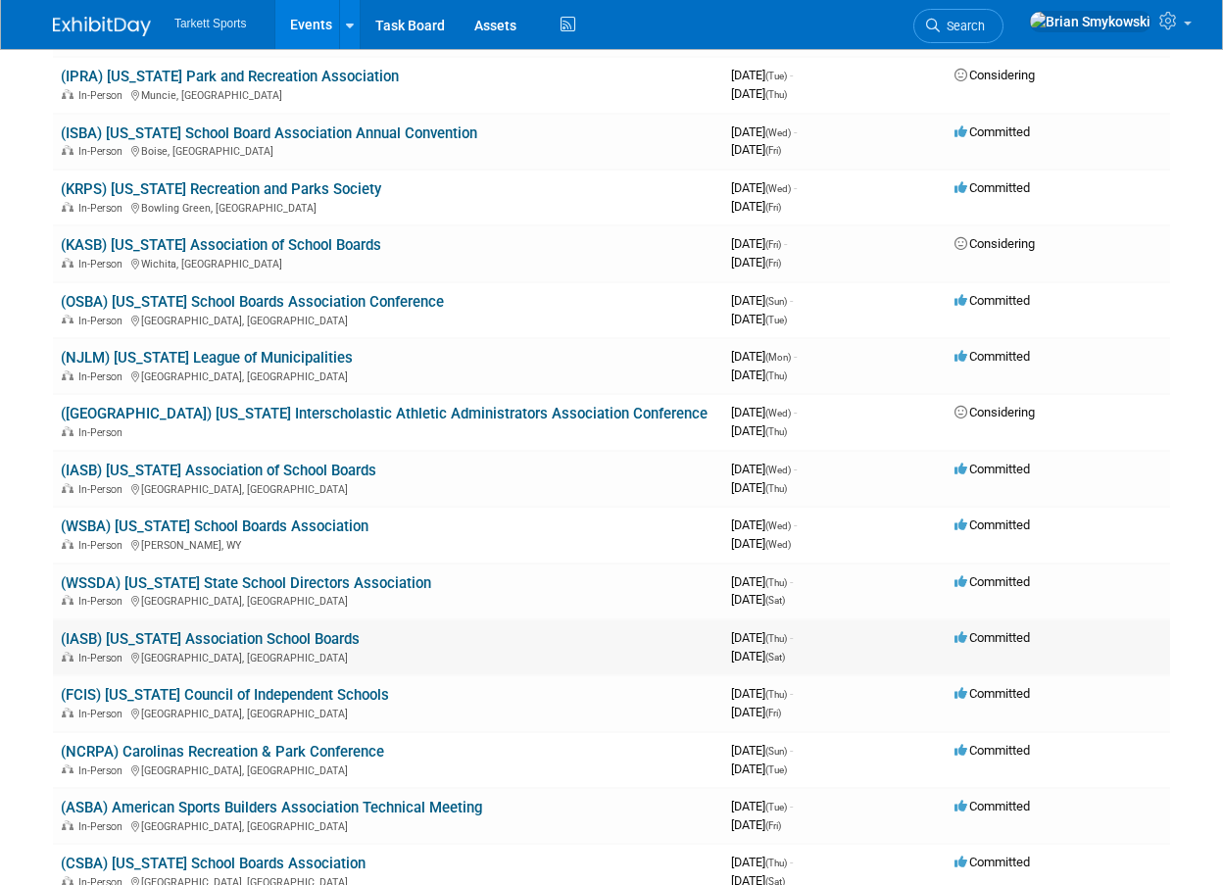  Describe the element at coordinates (210, 24) in the screenshot. I see `span: Tarkett Sports` at that location.